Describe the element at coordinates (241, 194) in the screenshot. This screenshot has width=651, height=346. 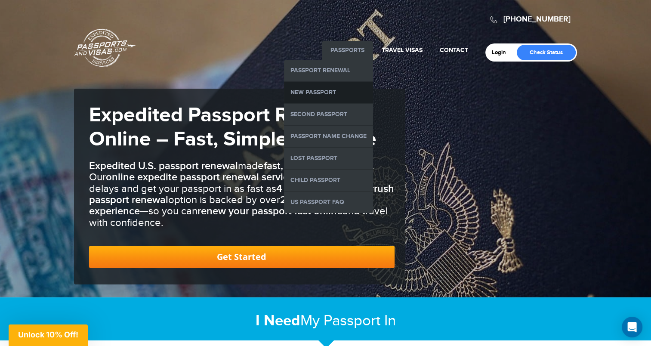
I see `b: rush passport renewal` at that location.